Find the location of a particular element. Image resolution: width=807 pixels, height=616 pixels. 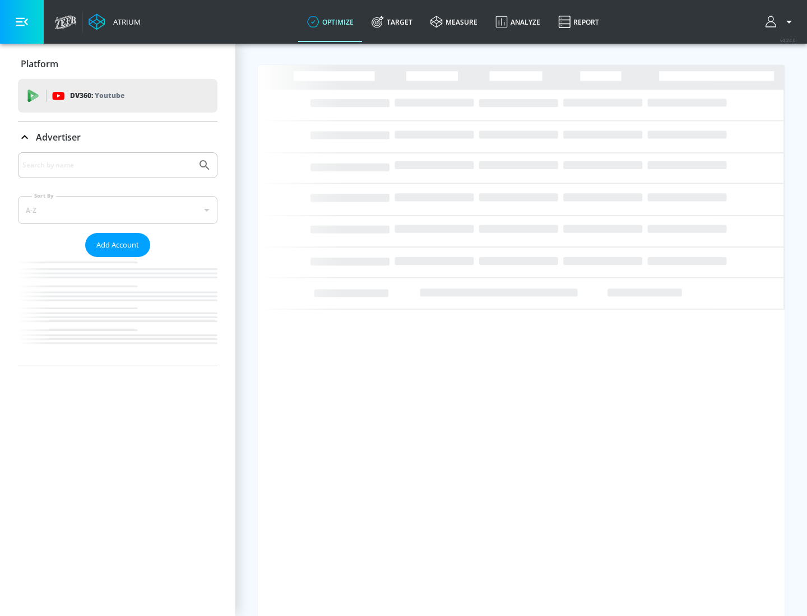

a: measure is located at coordinates (454, 22).